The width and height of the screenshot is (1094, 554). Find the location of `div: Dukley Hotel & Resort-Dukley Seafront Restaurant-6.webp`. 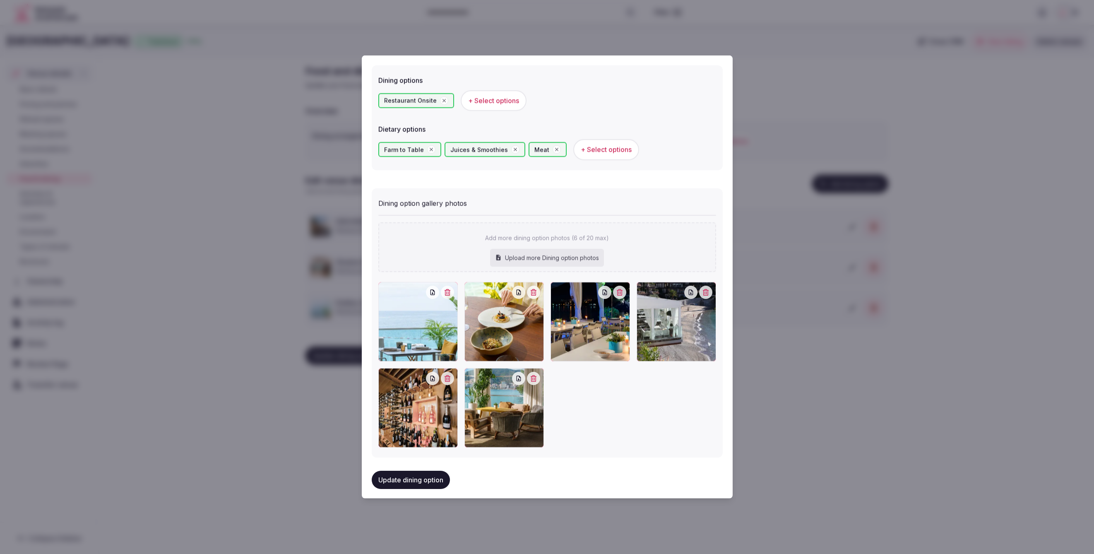

div: Dukley Hotel & Resort-Dukley Seafront Restaurant-6.webp is located at coordinates (590, 321).